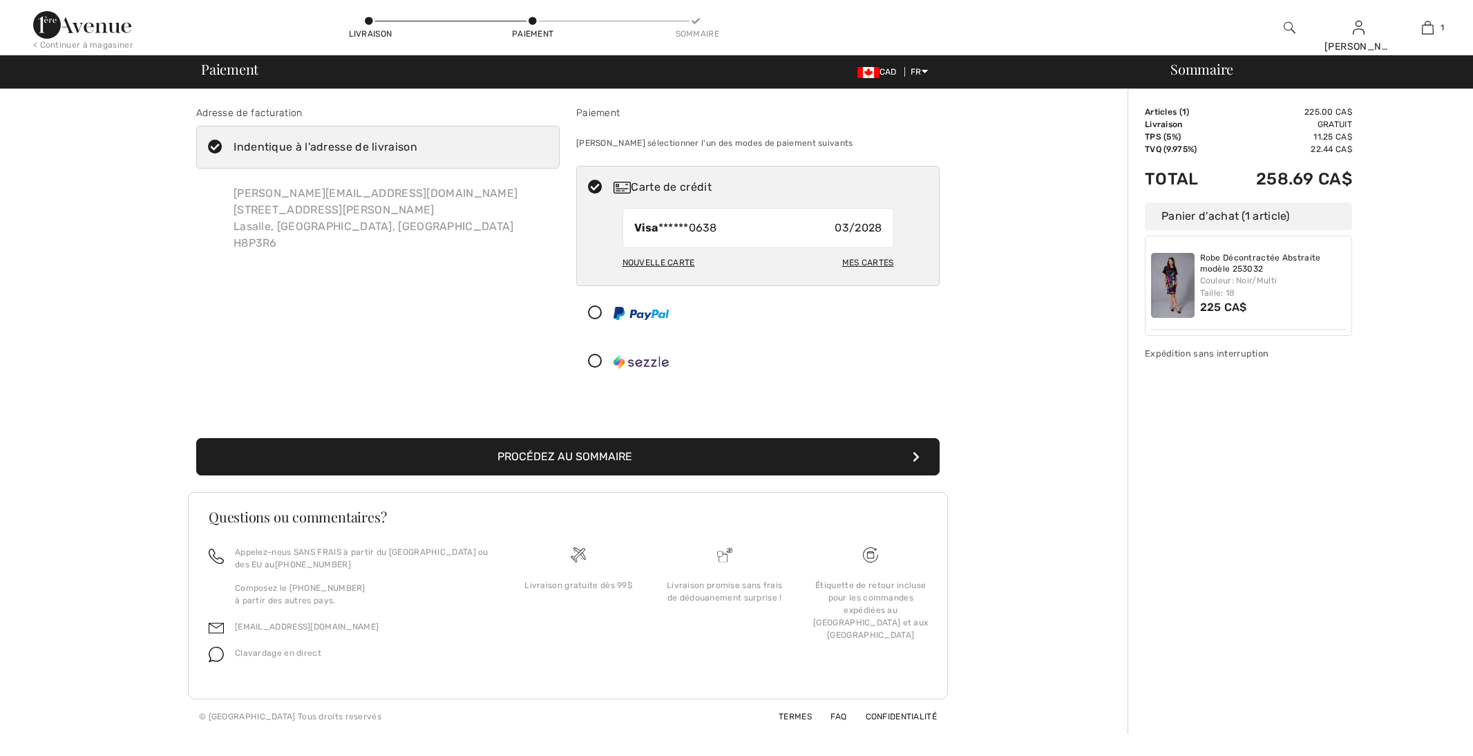 Image resolution: width=1473 pixels, height=756 pixels. Describe the element at coordinates (568, 517) in the screenshot. I see `h3: Questions ou commentaires?` at that location.